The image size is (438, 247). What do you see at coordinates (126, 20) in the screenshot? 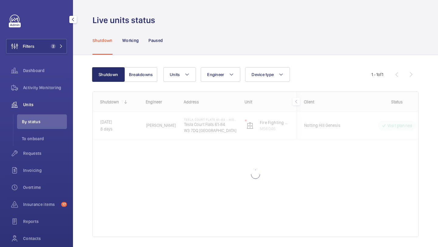
I see `h1: Live units status` at bounding box center [126, 20].